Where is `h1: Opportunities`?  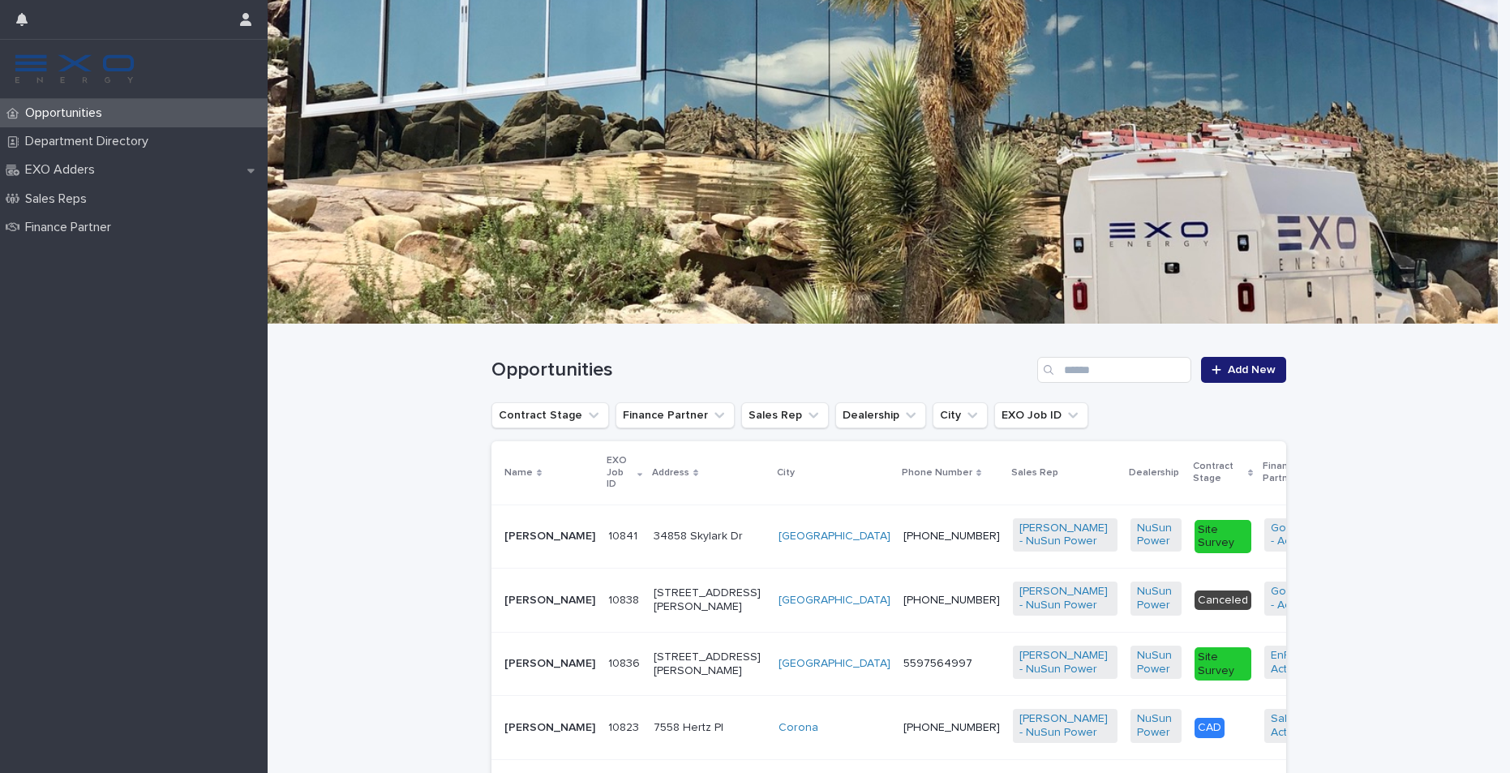 h1: Opportunities is located at coordinates (761, 370).